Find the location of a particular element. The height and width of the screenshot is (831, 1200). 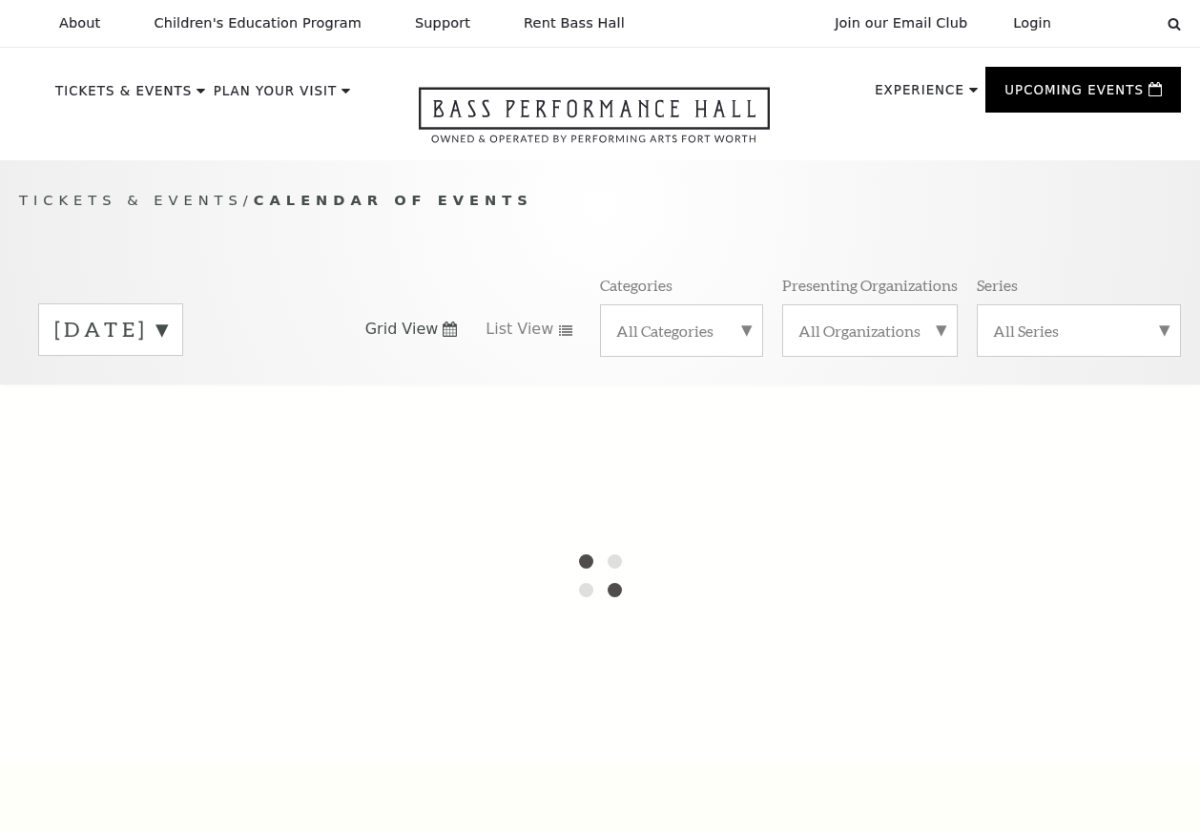

span: Calendar of Events is located at coordinates (393, 199).